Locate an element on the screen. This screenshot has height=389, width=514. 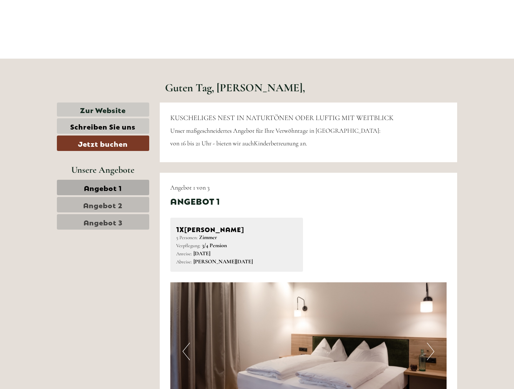
span: Angebot 2 is located at coordinates (103, 205).